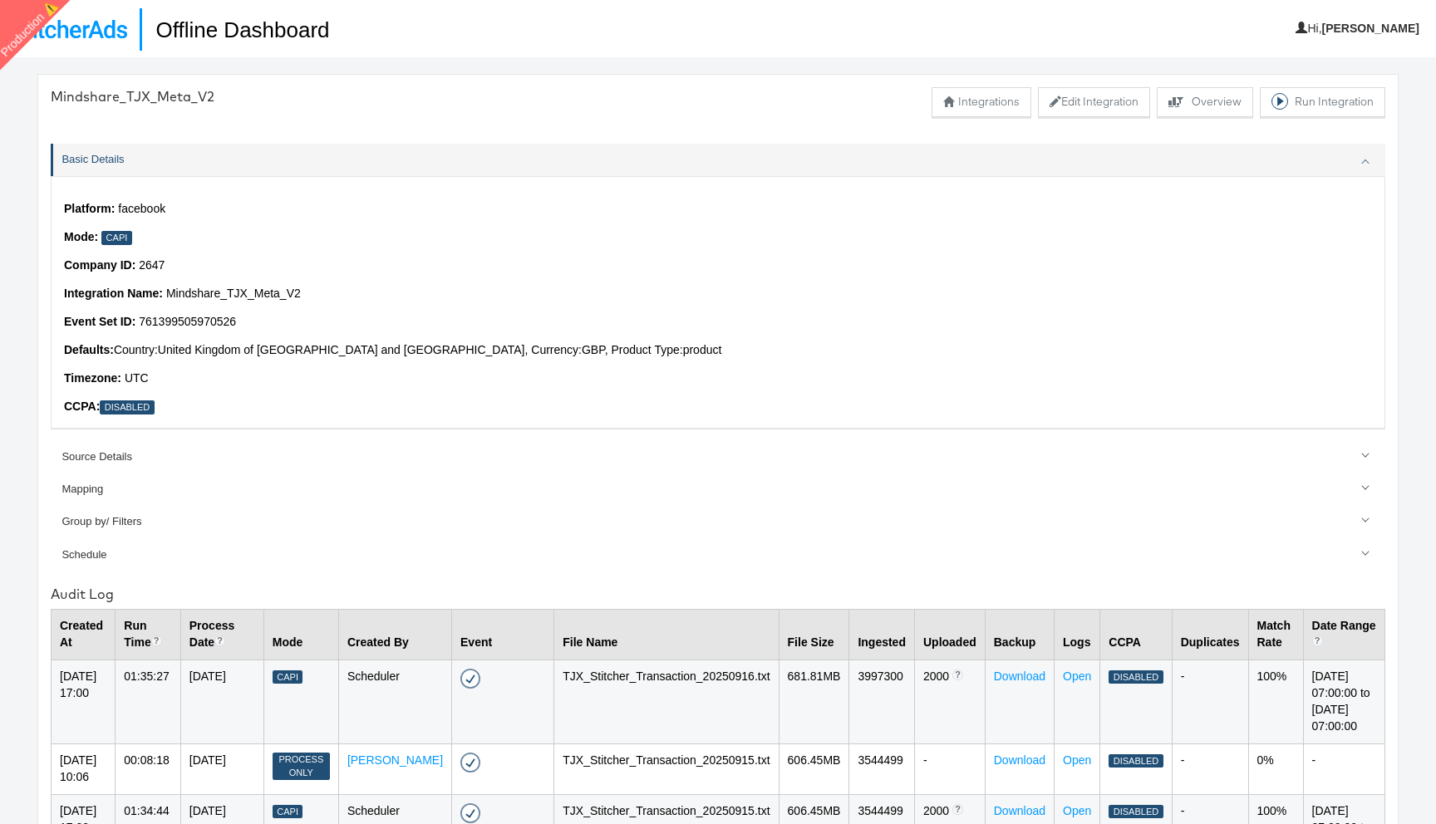  What do you see at coordinates (234, 29) in the screenshot?
I see `h1: Offline Dashboard` at bounding box center [234, 29].